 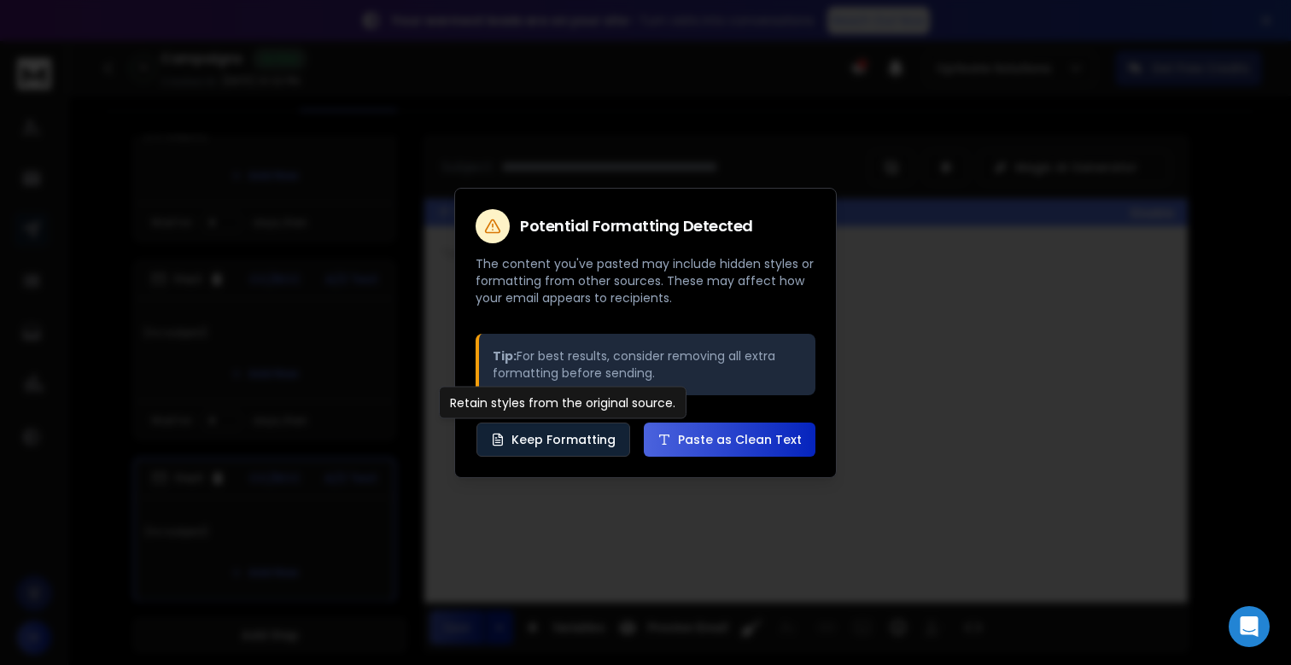 What do you see at coordinates (553, 440) in the screenshot?
I see `button: Keep Formatting` at bounding box center [553, 440].